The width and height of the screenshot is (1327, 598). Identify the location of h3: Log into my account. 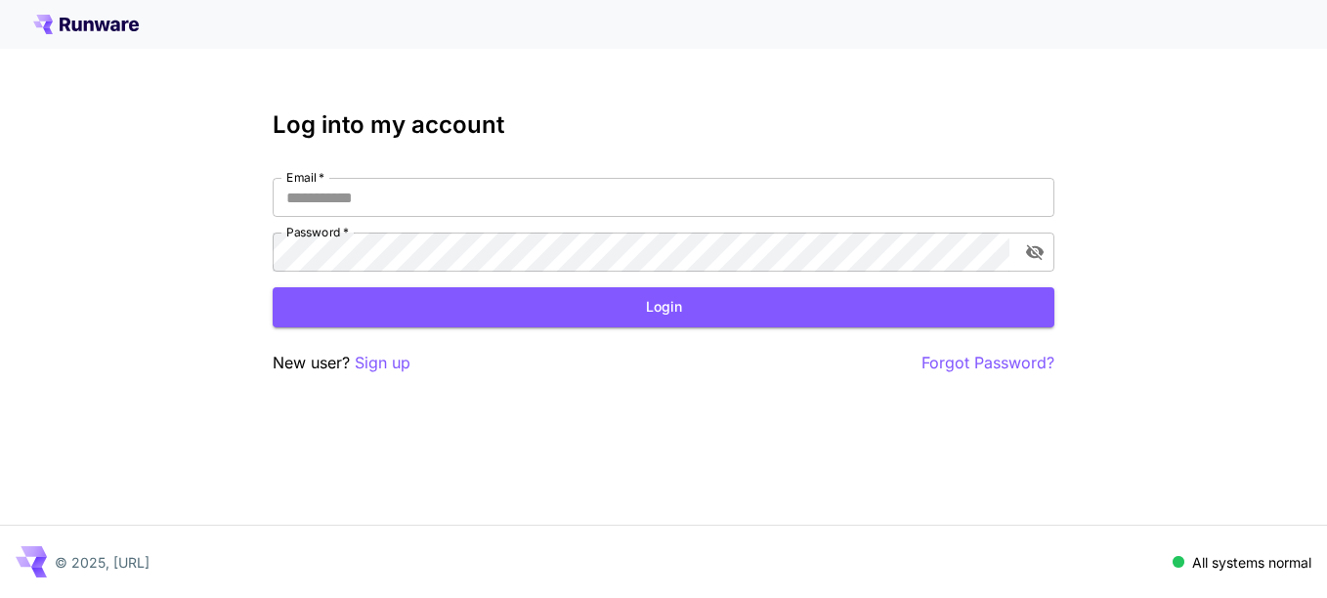
(664, 125).